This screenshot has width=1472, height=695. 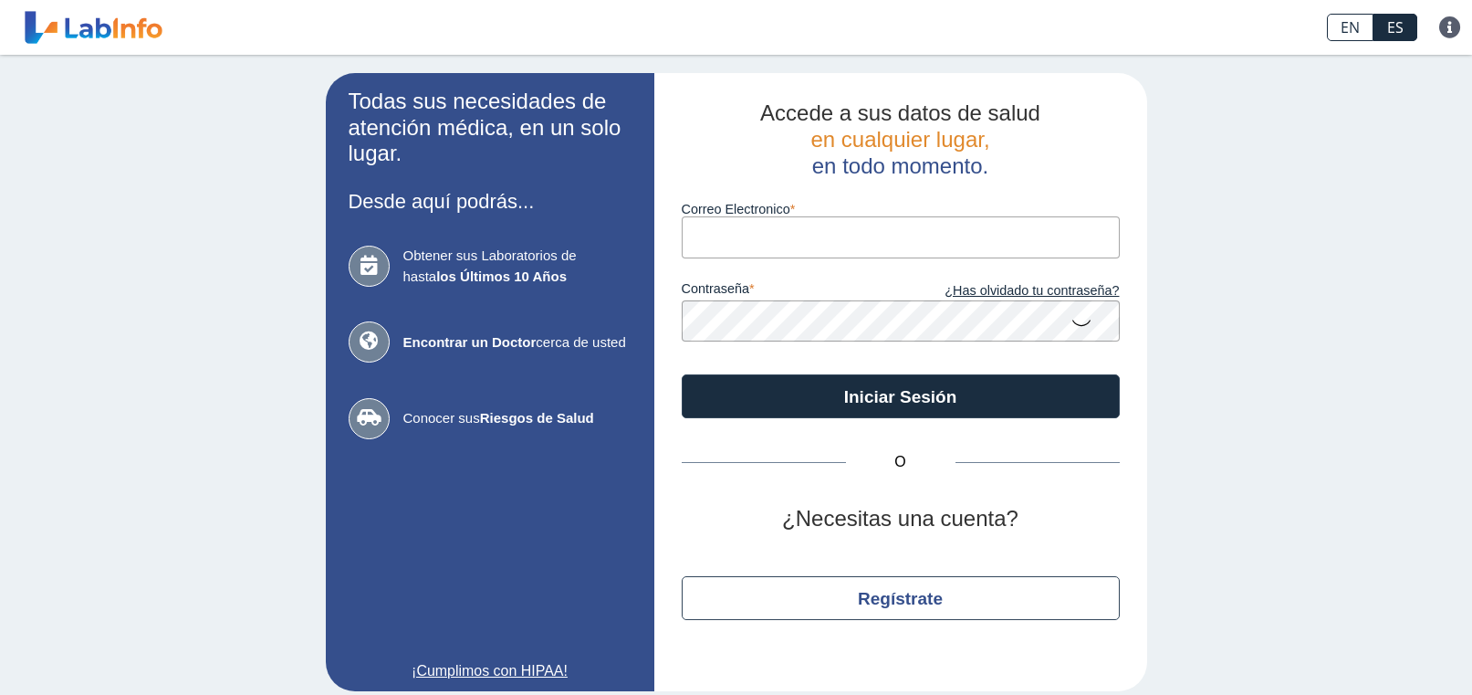 What do you see at coordinates (1350, 27) in the screenshot?
I see `a: EN` at bounding box center [1350, 27].